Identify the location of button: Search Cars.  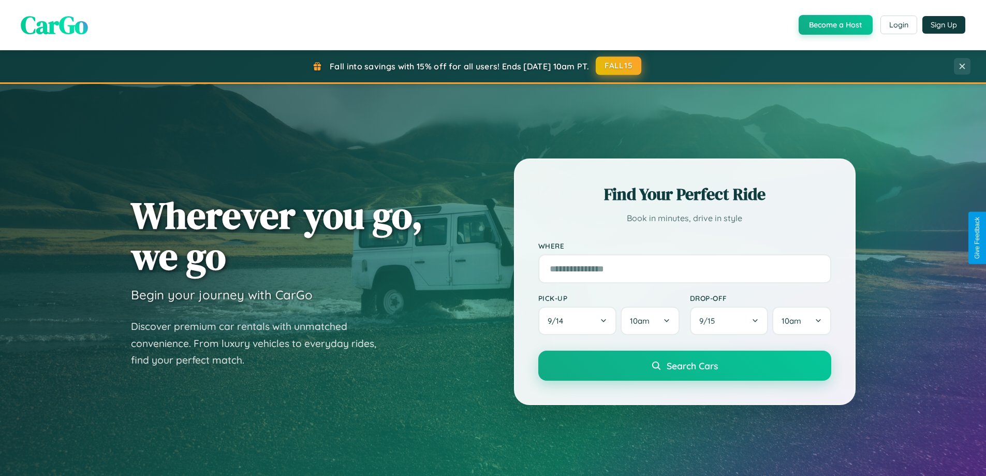
(685, 365).